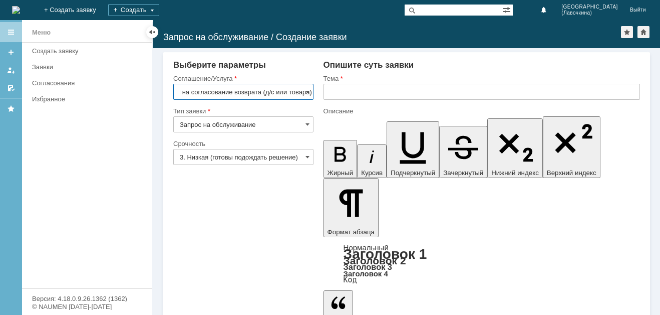  What do you see at coordinates (41, 33) in the screenshot?
I see `div: Меню` at bounding box center [41, 33].